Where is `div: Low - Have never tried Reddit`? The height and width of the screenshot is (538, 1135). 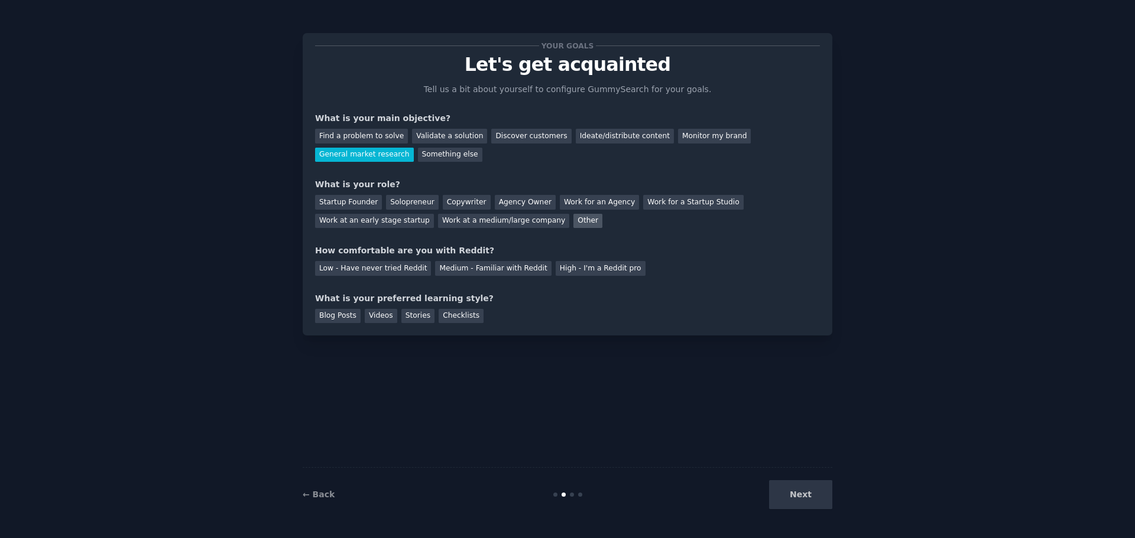
div: Low - Have never tried Reddit is located at coordinates (373, 268).